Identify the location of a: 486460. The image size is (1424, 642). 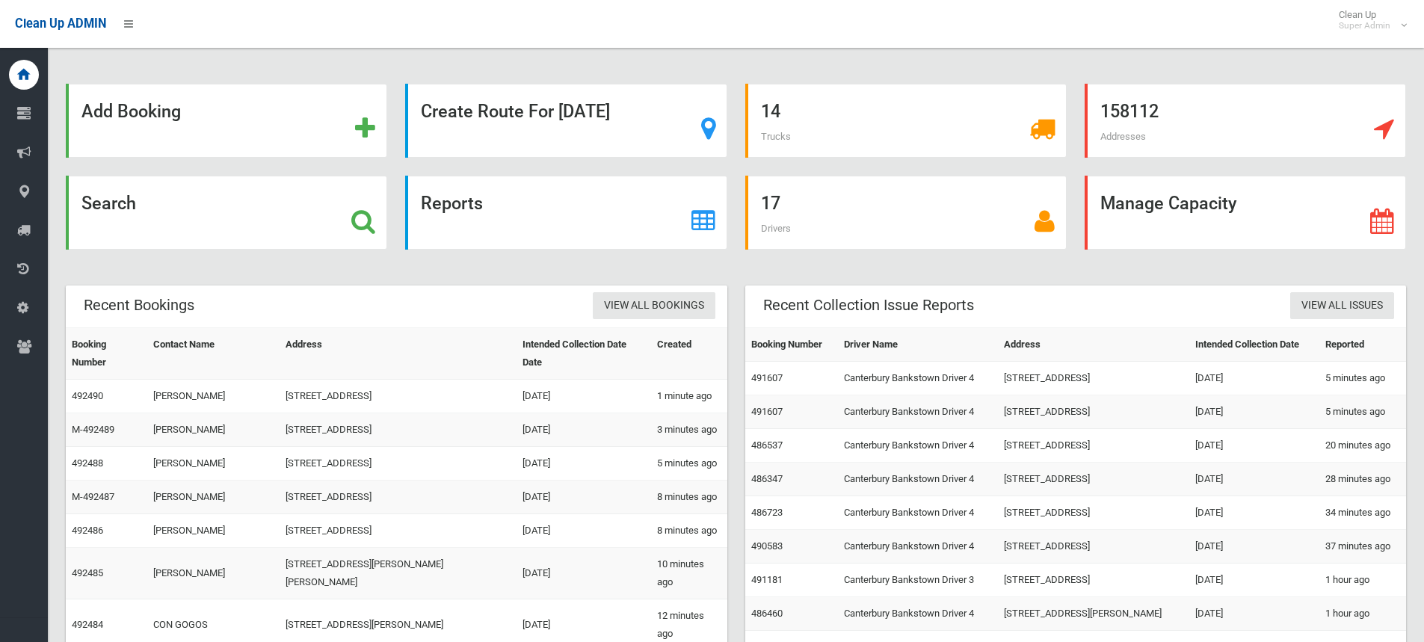
(767, 613).